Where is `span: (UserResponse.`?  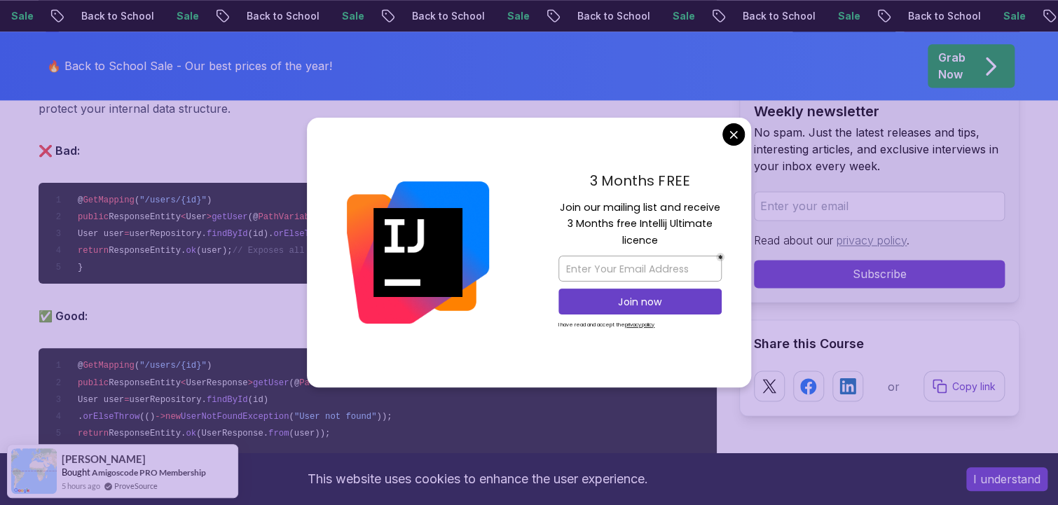 span: (UserResponse. is located at coordinates (232, 433).